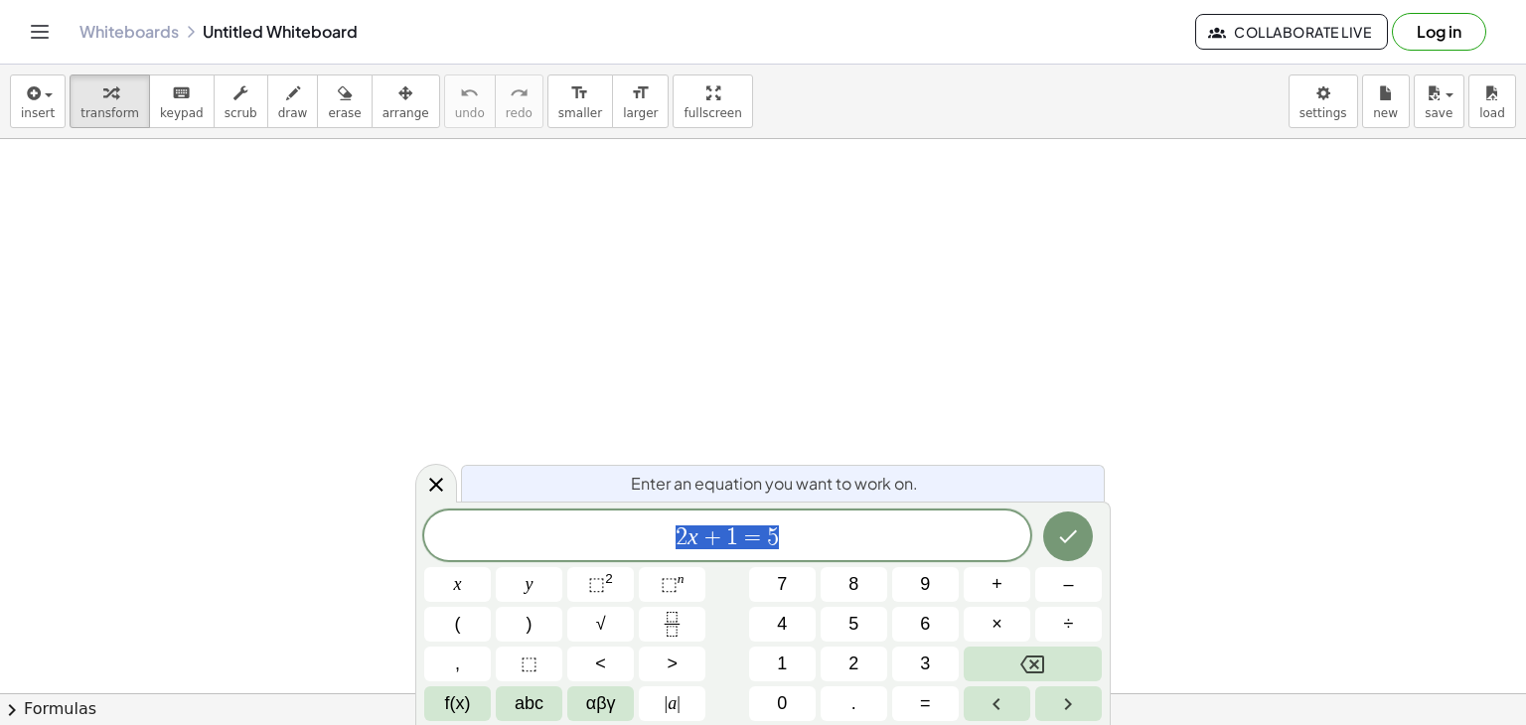  What do you see at coordinates (1439, 113) in the screenshot?
I see `span: save` at bounding box center [1439, 113].